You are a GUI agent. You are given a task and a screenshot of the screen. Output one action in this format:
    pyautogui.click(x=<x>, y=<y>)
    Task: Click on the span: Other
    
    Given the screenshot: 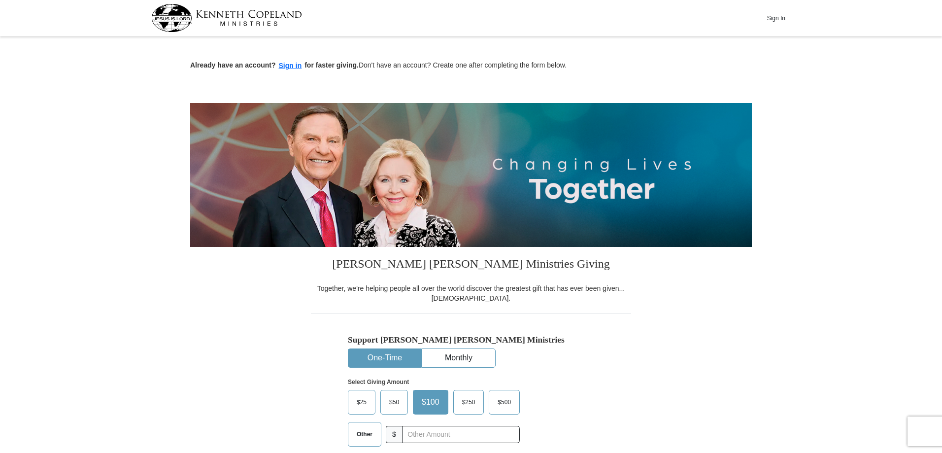 What is the action you would take?
    pyautogui.click(x=364, y=434)
    